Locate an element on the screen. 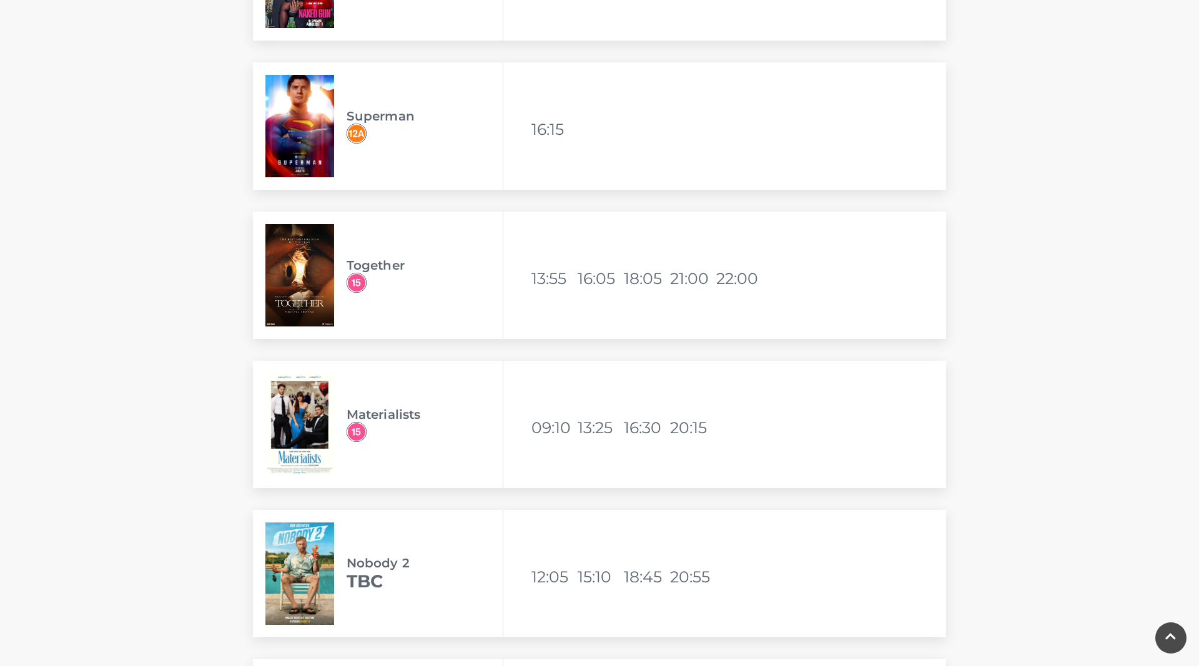 This screenshot has width=1199, height=666. h3: Materialists is located at coordinates (425, 415).